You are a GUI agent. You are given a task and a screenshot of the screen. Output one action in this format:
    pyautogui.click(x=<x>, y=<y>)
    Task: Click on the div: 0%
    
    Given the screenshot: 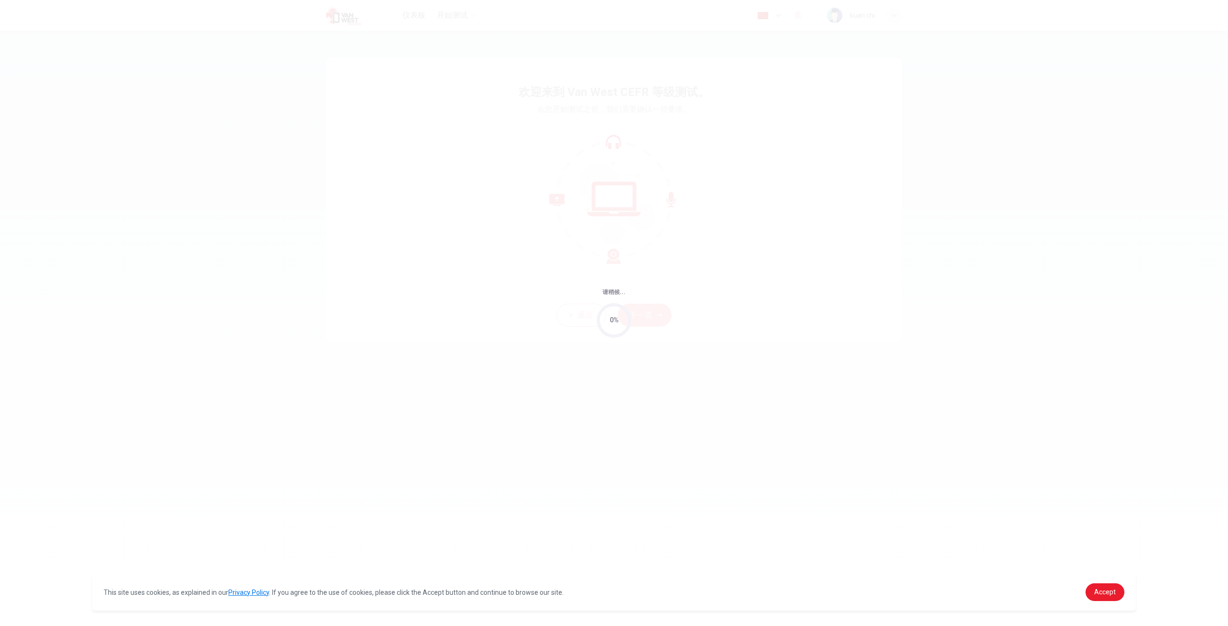 What is the action you would take?
    pyautogui.click(x=614, y=320)
    